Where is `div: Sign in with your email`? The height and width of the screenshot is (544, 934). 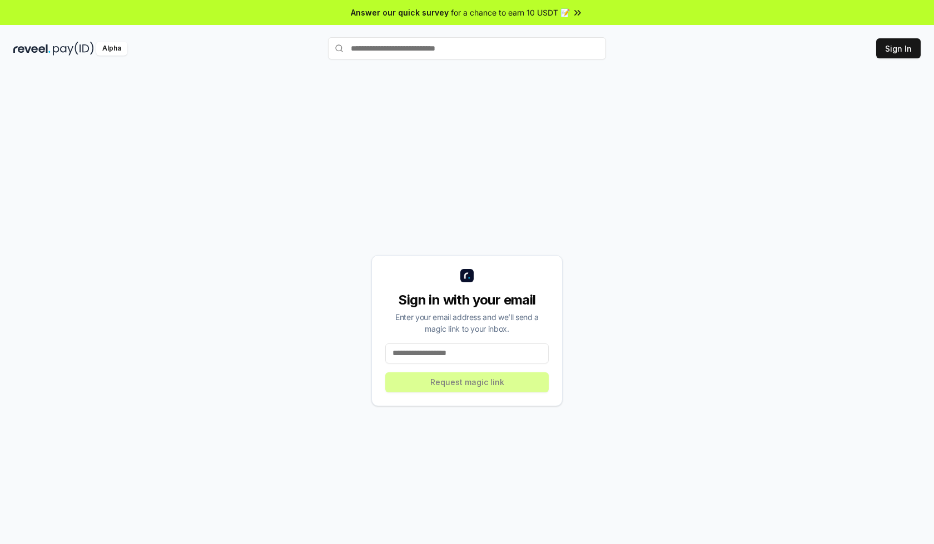 div: Sign in with your email is located at coordinates (467, 300).